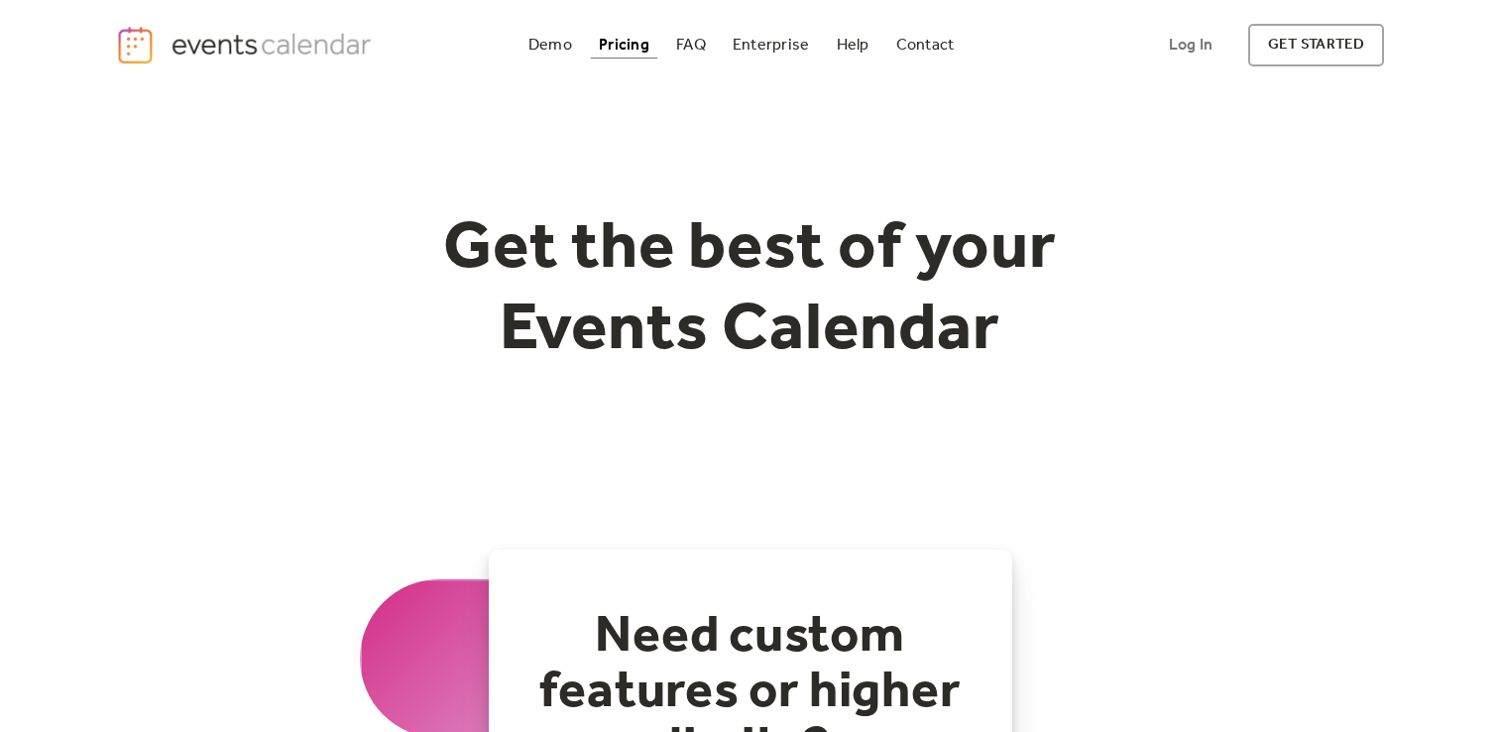 This screenshot has width=1500, height=732. I want to click on a: Enterprise, so click(770, 45).